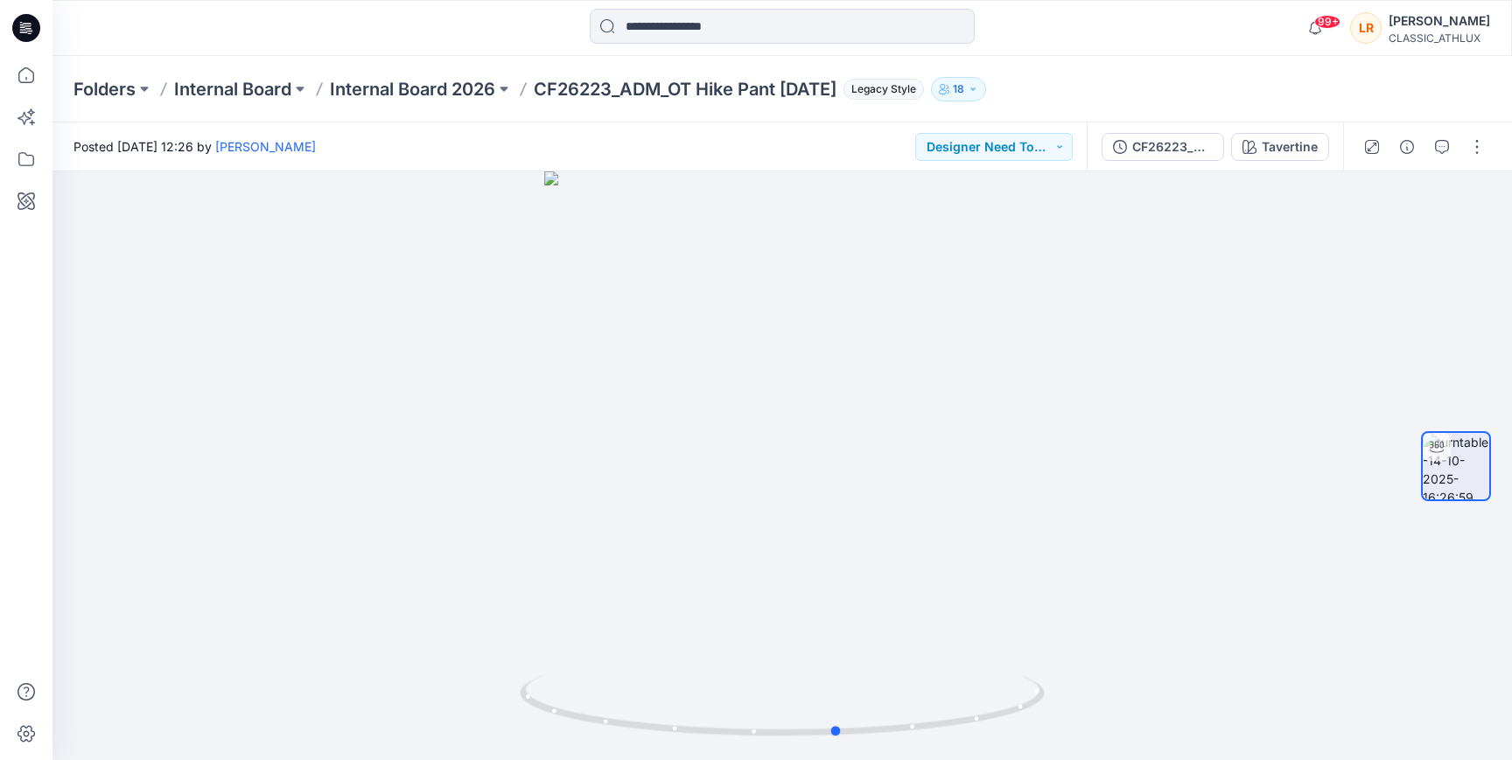 The width and height of the screenshot is (1512, 760). Describe the element at coordinates (1456, 466) in the screenshot. I see `img: turntable-14-10-2025-16:26:59` at that location.